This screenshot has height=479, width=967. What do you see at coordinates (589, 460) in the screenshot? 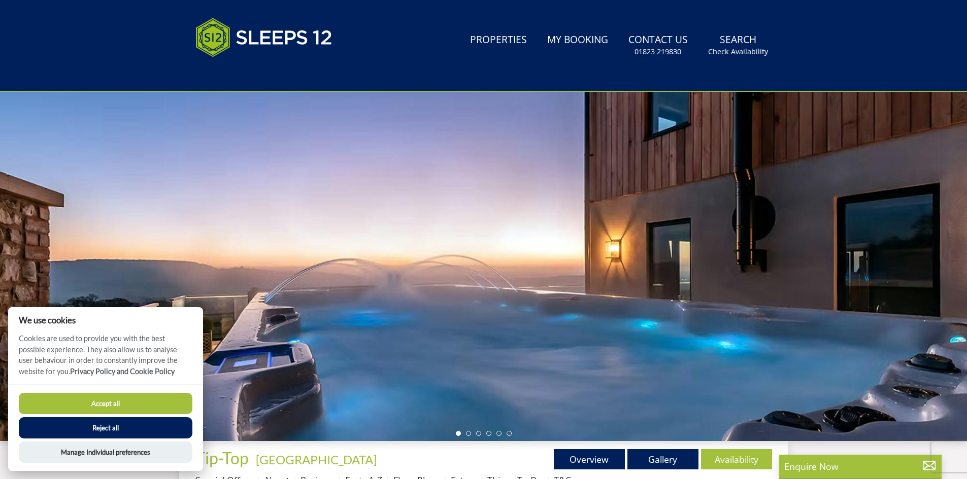
I see `a: Overview` at bounding box center [589, 460].